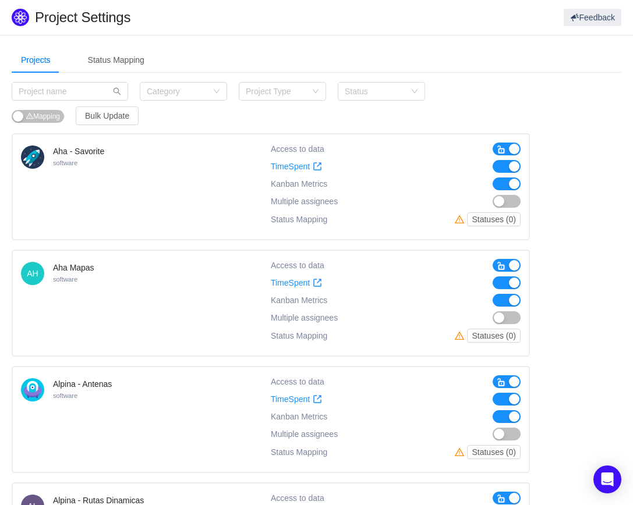 The image size is (633, 505). Describe the element at coordinates (70, 91) in the screenshot. I see `input: Project name` at that location.